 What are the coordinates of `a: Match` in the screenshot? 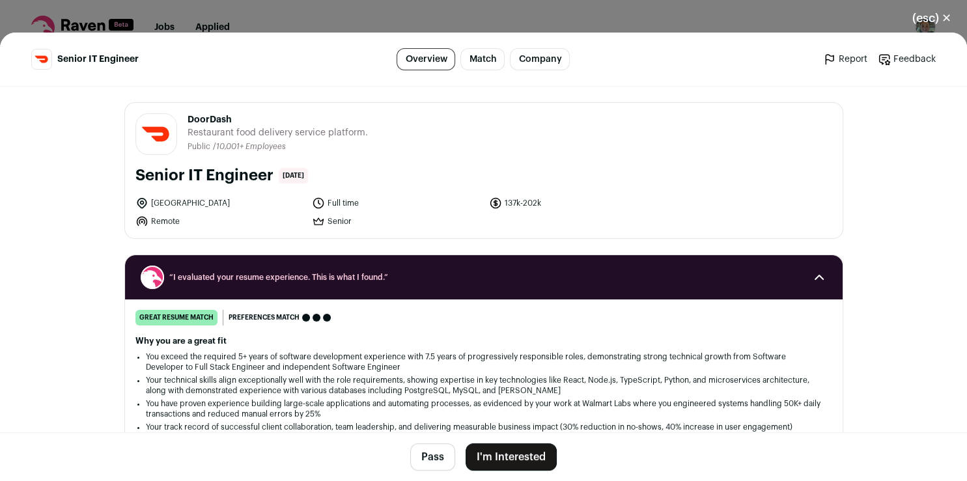 It's located at (483, 59).